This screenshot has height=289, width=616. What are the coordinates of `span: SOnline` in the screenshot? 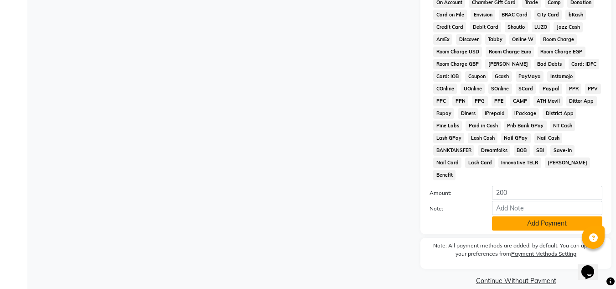 It's located at (500, 88).